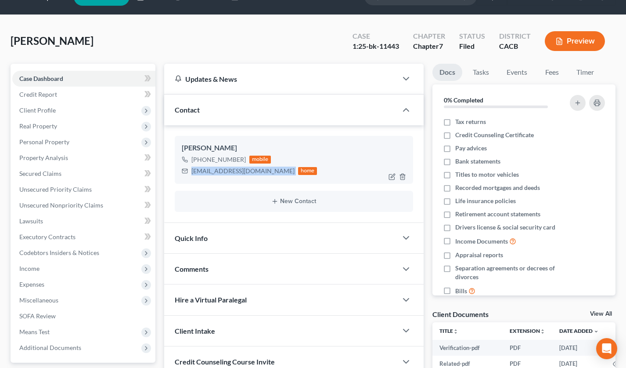  I want to click on td: PDF, so click(527, 347).